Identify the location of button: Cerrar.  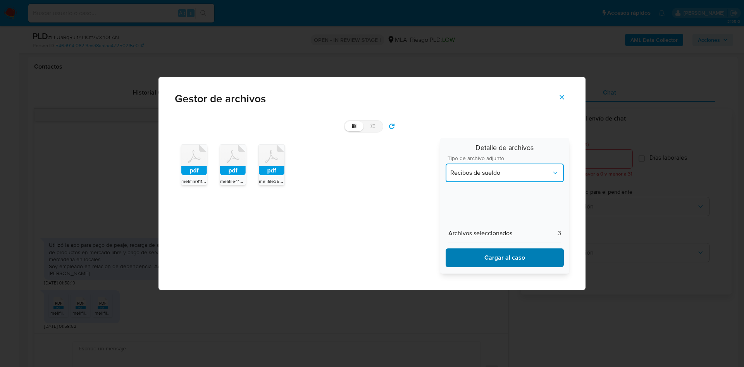
(562, 97).